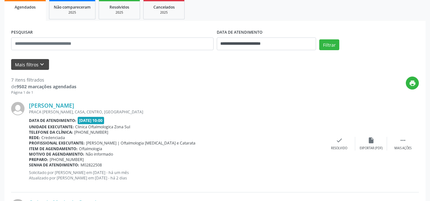 The width and height of the screenshot is (430, 201). What do you see at coordinates (54, 165) in the screenshot?
I see `b: Senha de atendimento:` at bounding box center [54, 165].